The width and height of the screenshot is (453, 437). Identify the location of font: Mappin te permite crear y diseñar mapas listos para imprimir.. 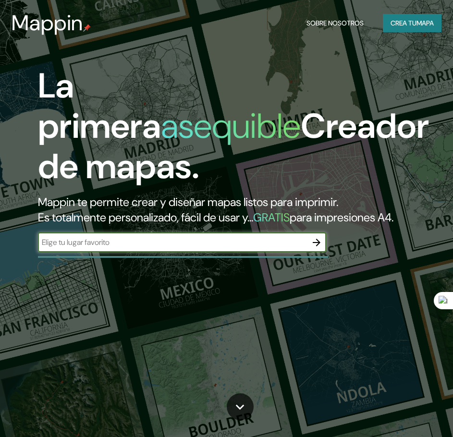
(188, 202).